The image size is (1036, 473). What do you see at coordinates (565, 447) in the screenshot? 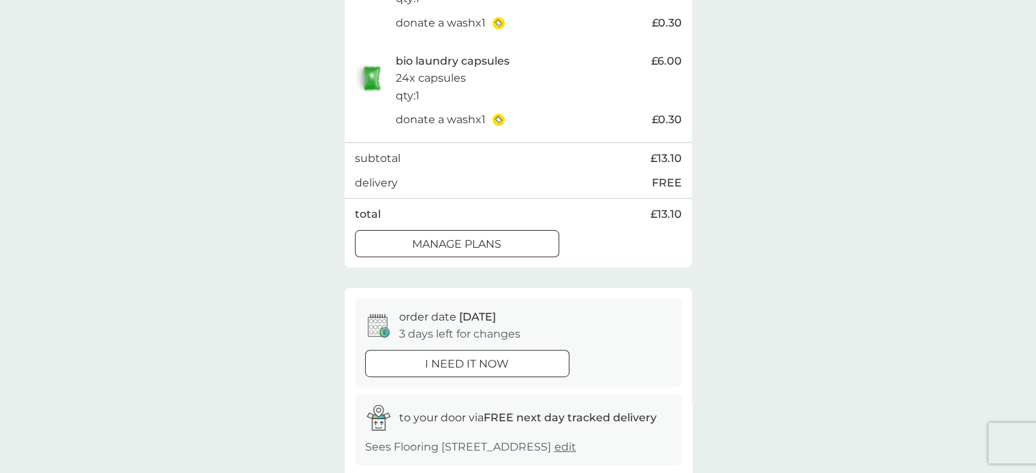
I see `span: edit` at bounding box center [565, 447].